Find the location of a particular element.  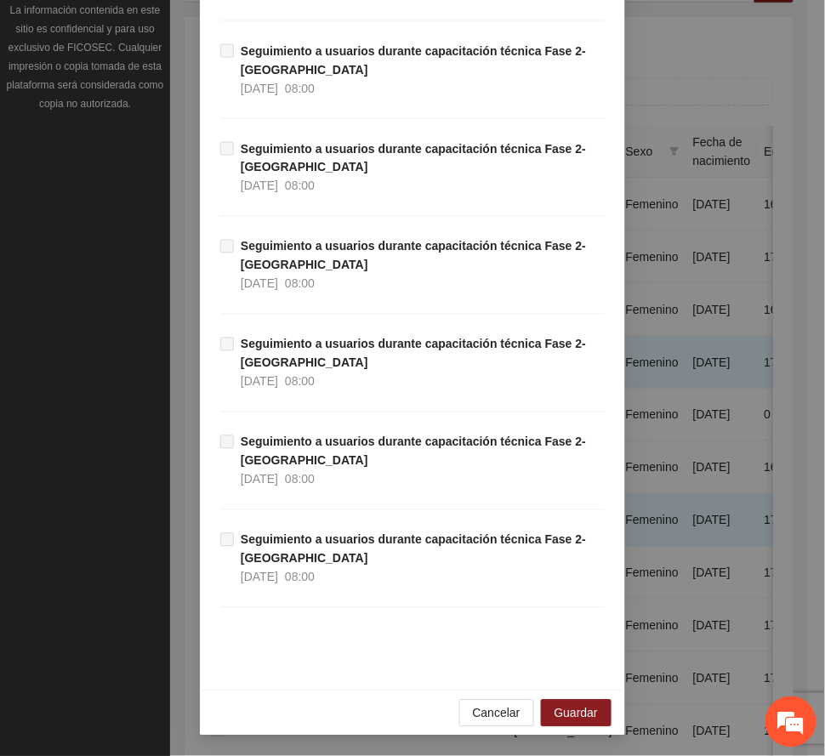

em: Enviar is located at coordinates (281, 535).